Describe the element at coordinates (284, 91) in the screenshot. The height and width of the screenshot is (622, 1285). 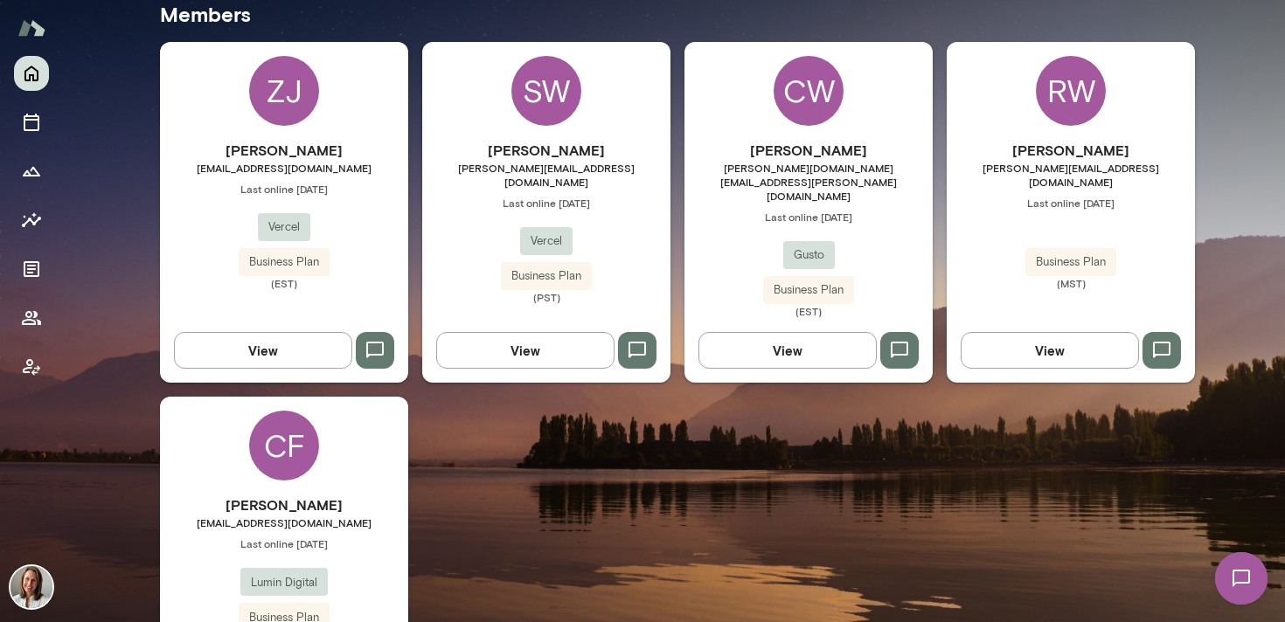
I see `div: ZJ` at that location.